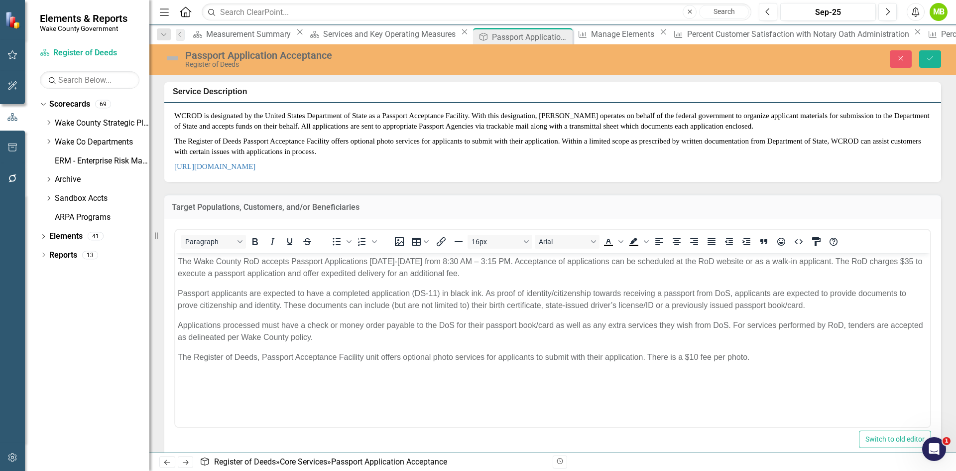 The height and width of the screenshot is (471, 956). What do you see at coordinates (747, 242) in the screenshot?
I see `button: Increase indent` at bounding box center [747, 242].